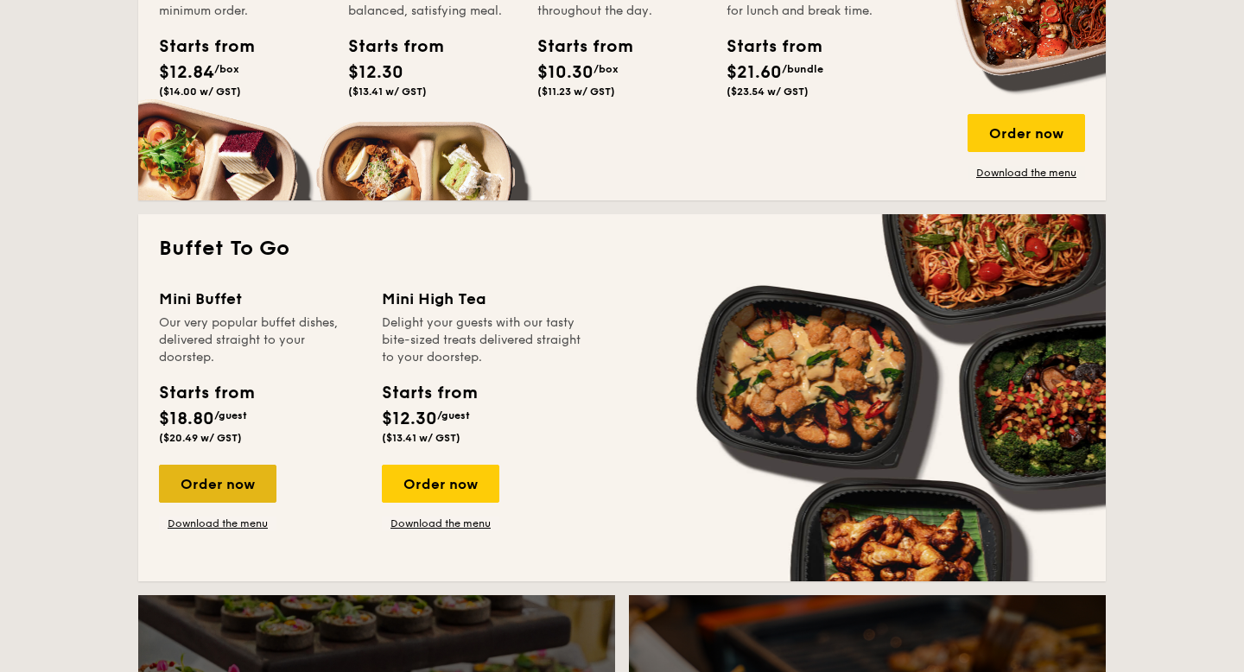 Image resolution: width=1244 pixels, height=672 pixels. Describe the element at coordinates (260, 299) in the screenshot. I see `div: Mini Buffet` at that location.